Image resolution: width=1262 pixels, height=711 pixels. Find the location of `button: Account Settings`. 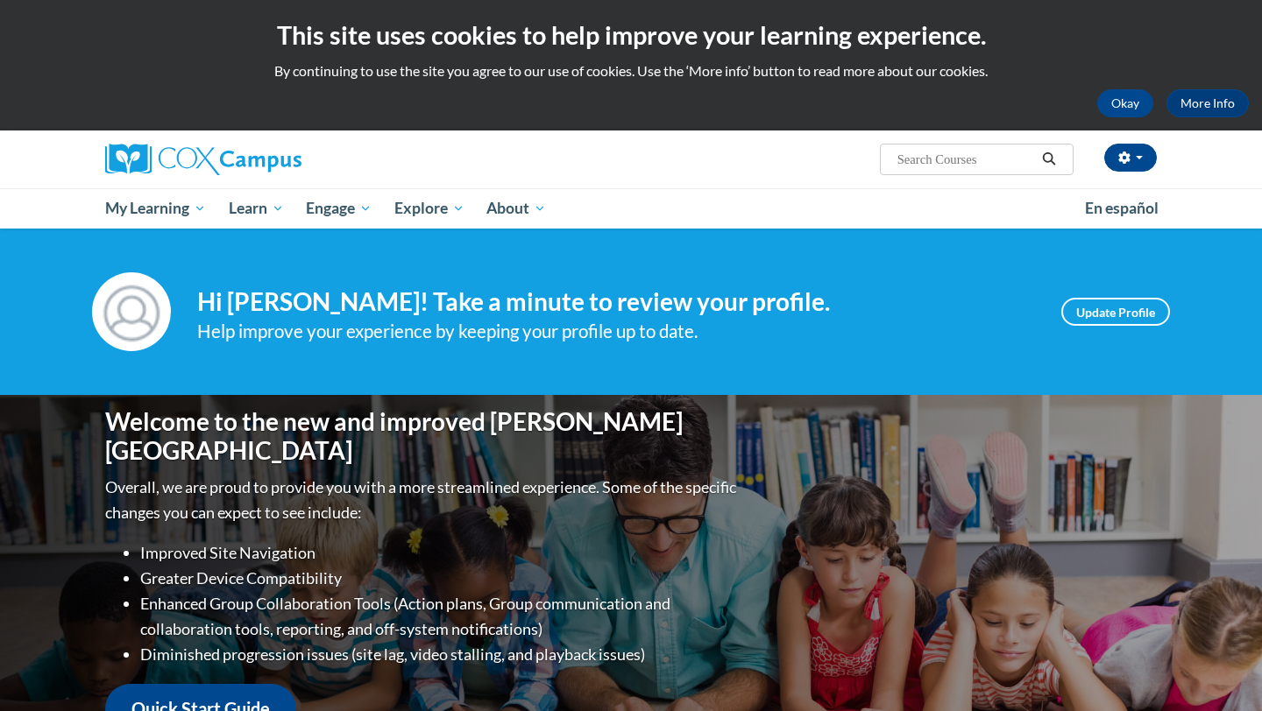

button: Account Settings is located at coordinates (1130, 158).